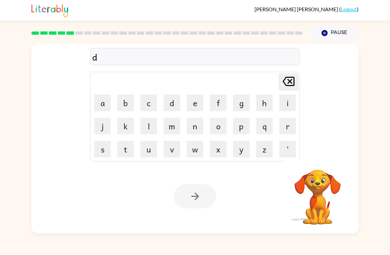  Describe the element at coordinates (335, 33) in the screenshot. I see `button: Pause` at that location.